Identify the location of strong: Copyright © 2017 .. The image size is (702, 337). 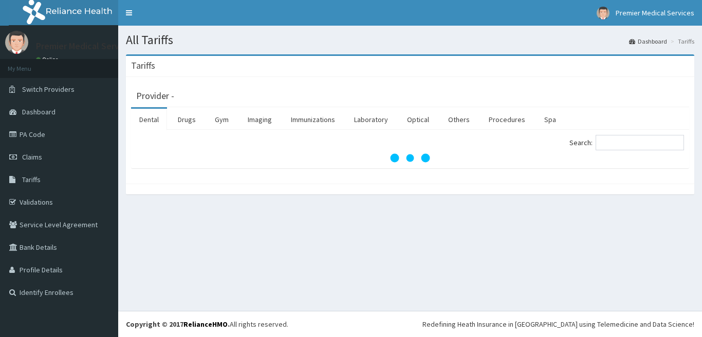
(178, 325).